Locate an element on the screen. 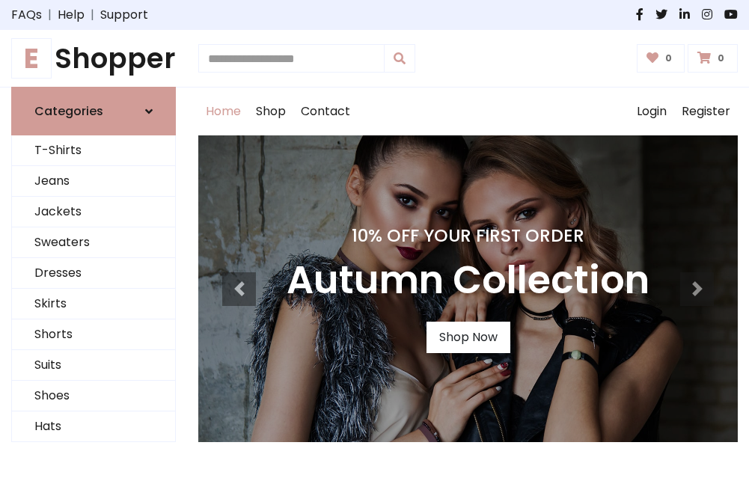 The width and height of the screenshot is (749, 481). h6: Categories is located at coordinates (69, 111).